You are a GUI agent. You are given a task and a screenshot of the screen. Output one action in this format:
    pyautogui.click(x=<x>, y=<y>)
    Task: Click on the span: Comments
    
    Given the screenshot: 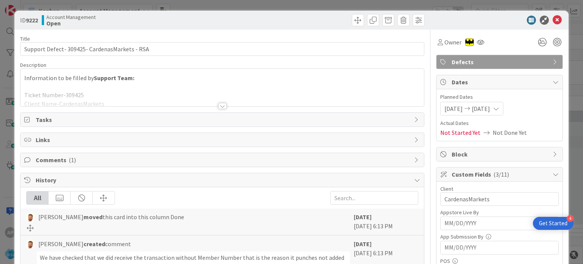 What is the action you would take?
    pyautogui.click(x=223, y=160)
    